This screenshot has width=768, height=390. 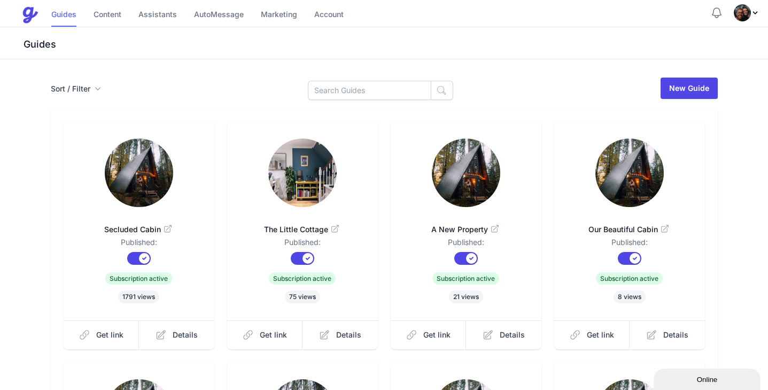 I want to click on img: Guestive Guides, so click(x=30, y=15).